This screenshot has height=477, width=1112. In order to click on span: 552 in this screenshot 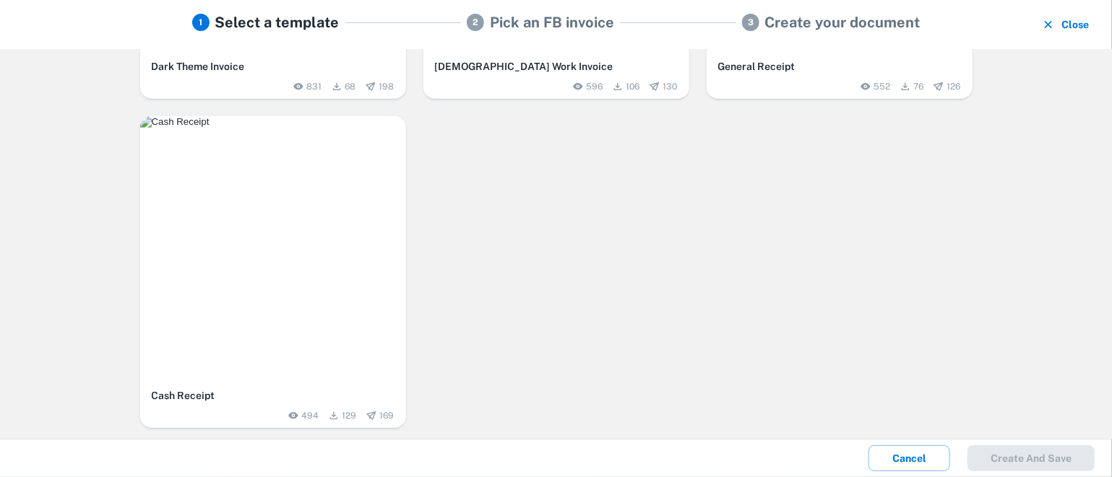, I will do `click(882, 87)`.